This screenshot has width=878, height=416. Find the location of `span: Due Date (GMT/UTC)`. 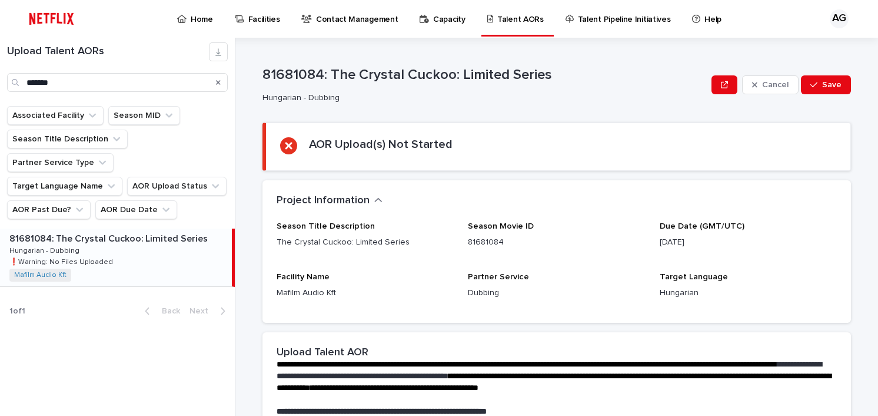

span: Due Date (GMT/UTC) is located at coordinates (702, 226).